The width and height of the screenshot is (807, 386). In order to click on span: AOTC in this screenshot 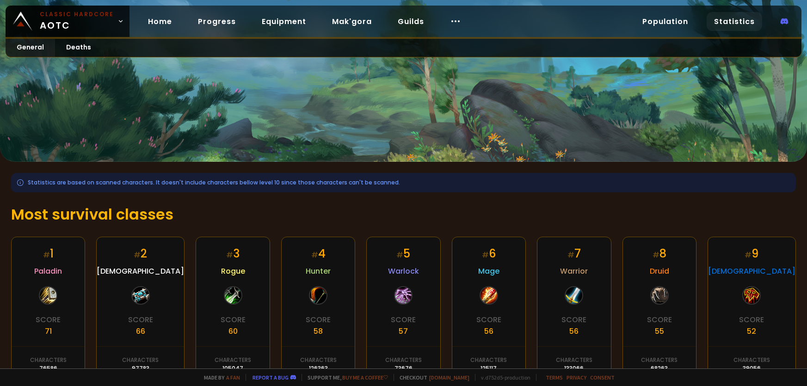, I will do `click(77, 21)`.